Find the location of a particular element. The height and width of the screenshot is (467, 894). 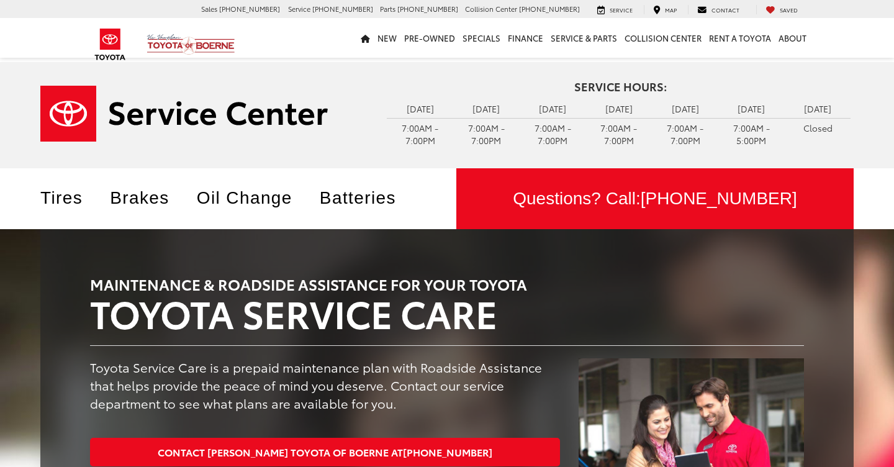

img: Vic Vaughan Toyota of Boerne is located at coordinates (191, 44).